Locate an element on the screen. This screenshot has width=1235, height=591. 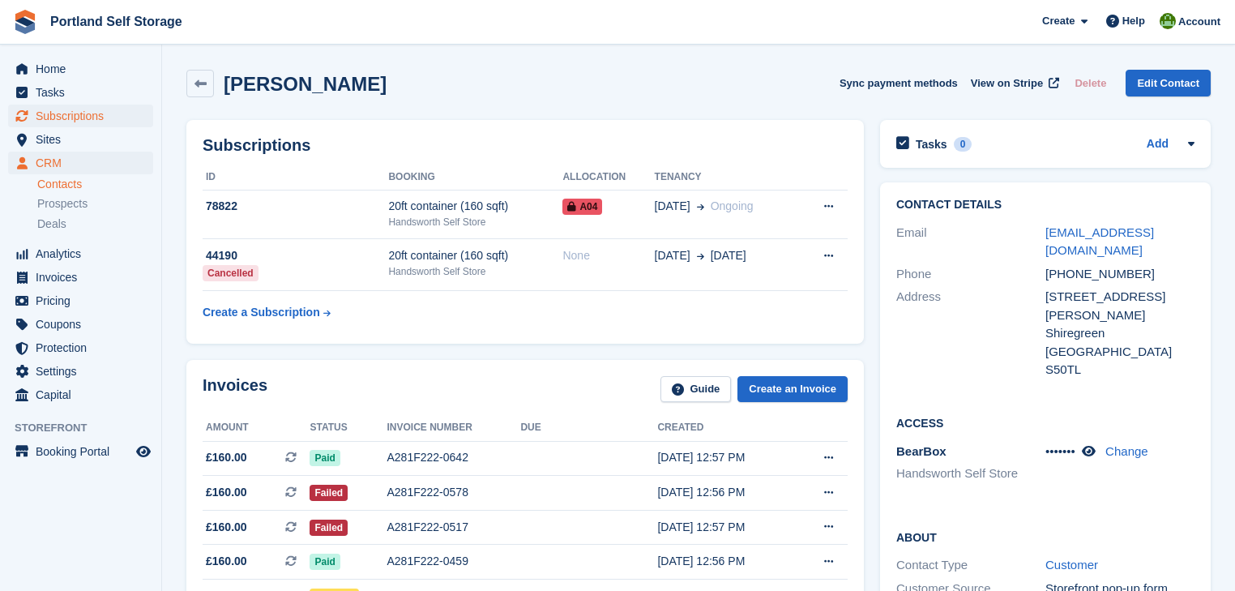
span: Create is located at coordinates (1058, 21).